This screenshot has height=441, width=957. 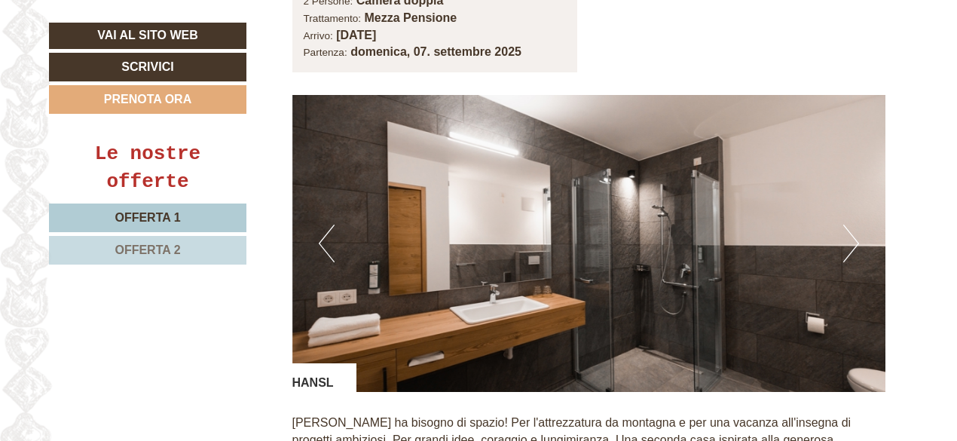 What do you see at coordinates (589, 243) in the screenshot?
I see `img: image` at bounding box center [589, 243].